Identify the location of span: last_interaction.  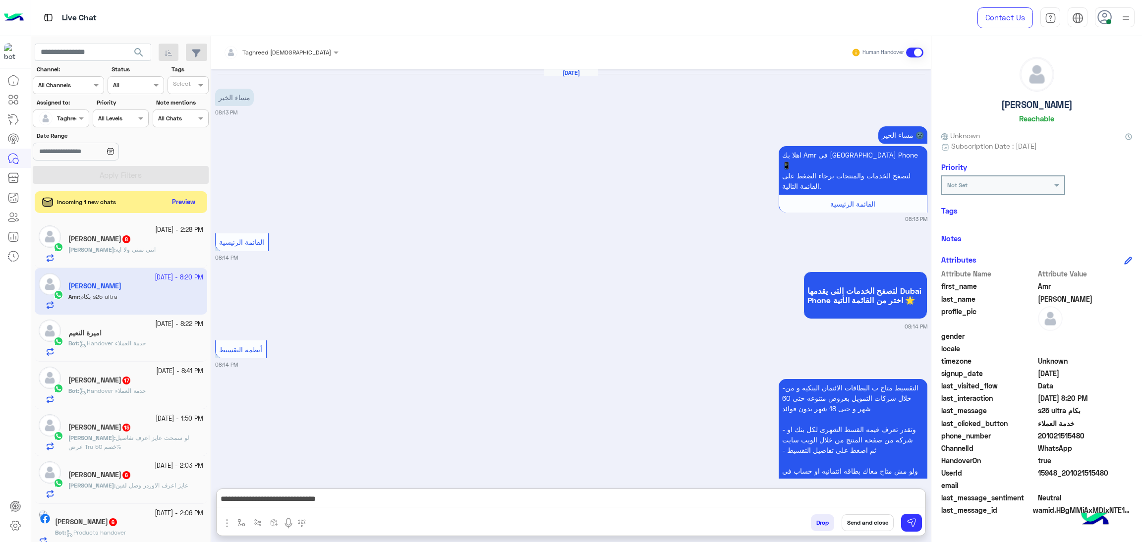
(989, 398).